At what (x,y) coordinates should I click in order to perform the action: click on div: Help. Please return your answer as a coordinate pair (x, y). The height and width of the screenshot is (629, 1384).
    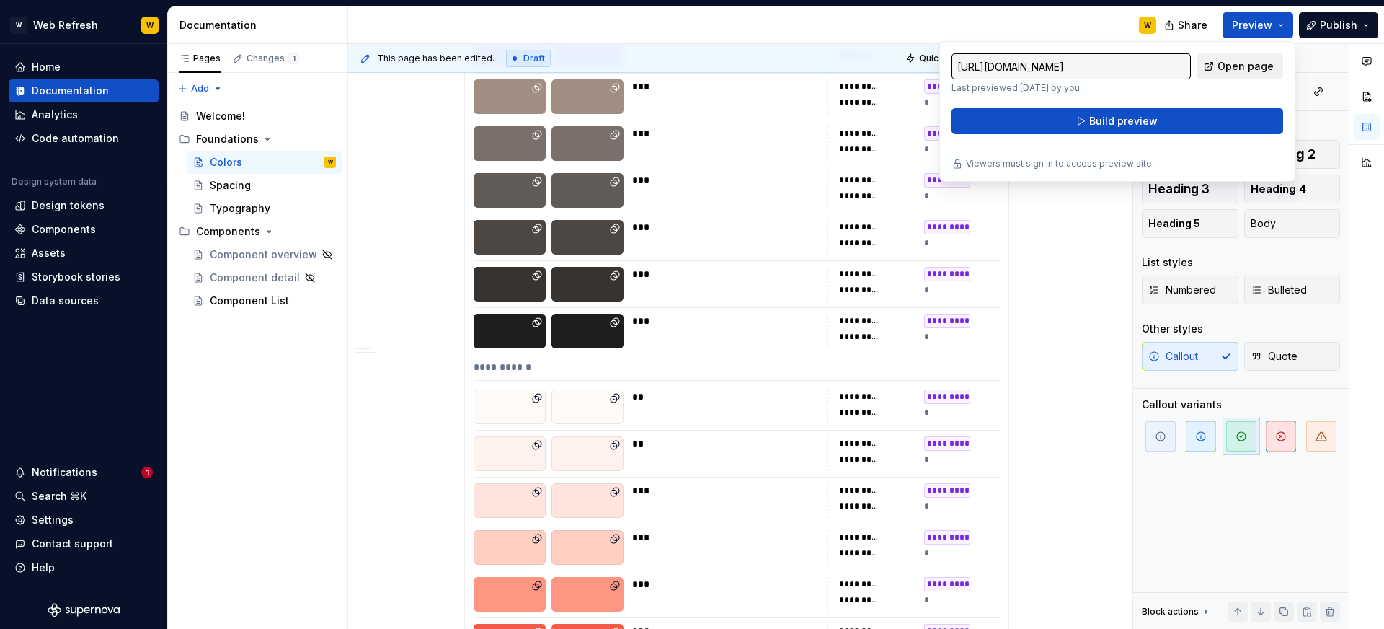
    Looking at the image, I should click on (43, 567).